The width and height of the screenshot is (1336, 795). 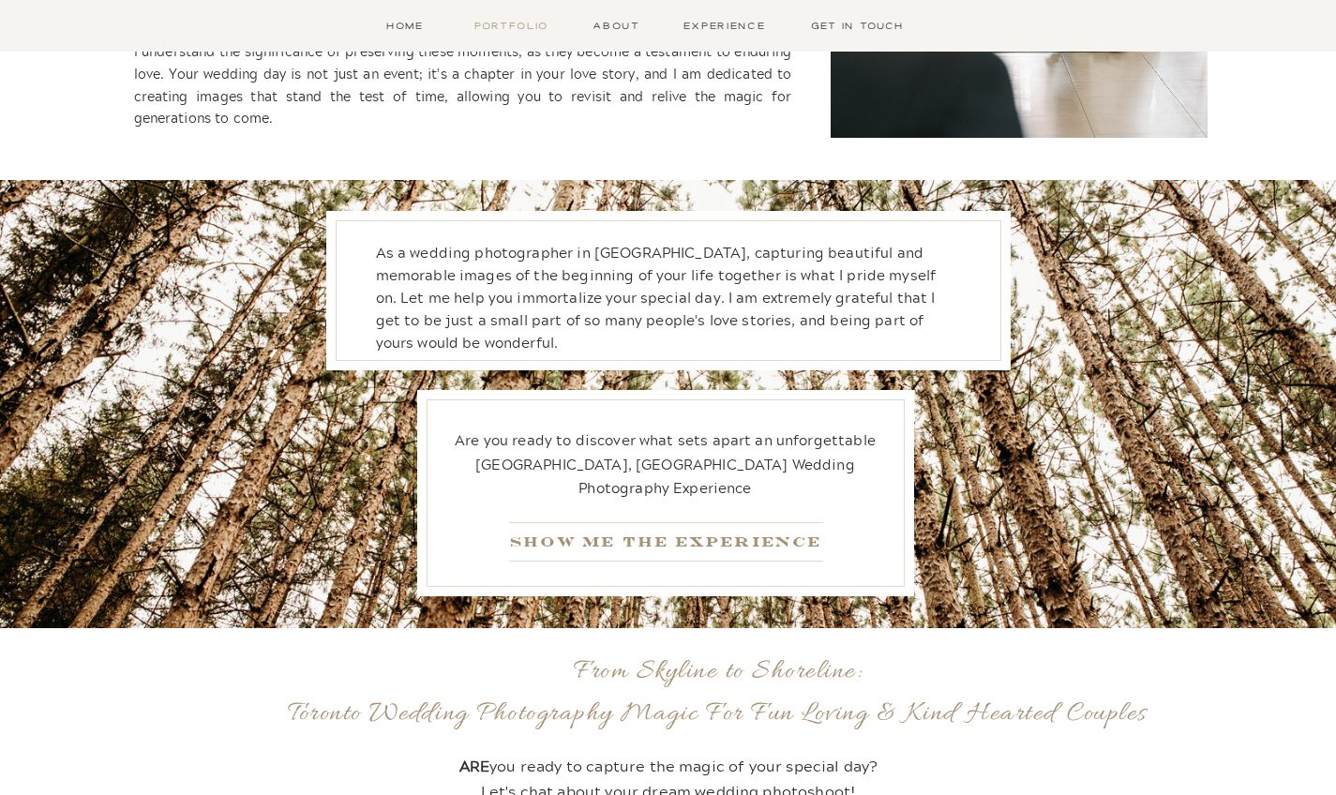 What do you see at coordinates (857, 25) in the screenshot?
I see `a: Get in Touch` at bounding box center [857, 25].